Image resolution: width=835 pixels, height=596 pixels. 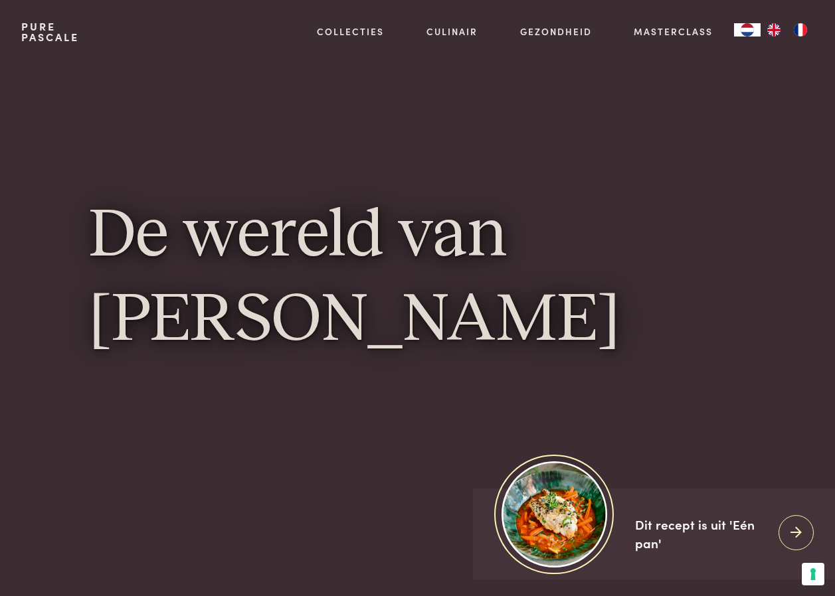 I want to click on aside: Language selected: Nederlands, so click(x=774, y=30).